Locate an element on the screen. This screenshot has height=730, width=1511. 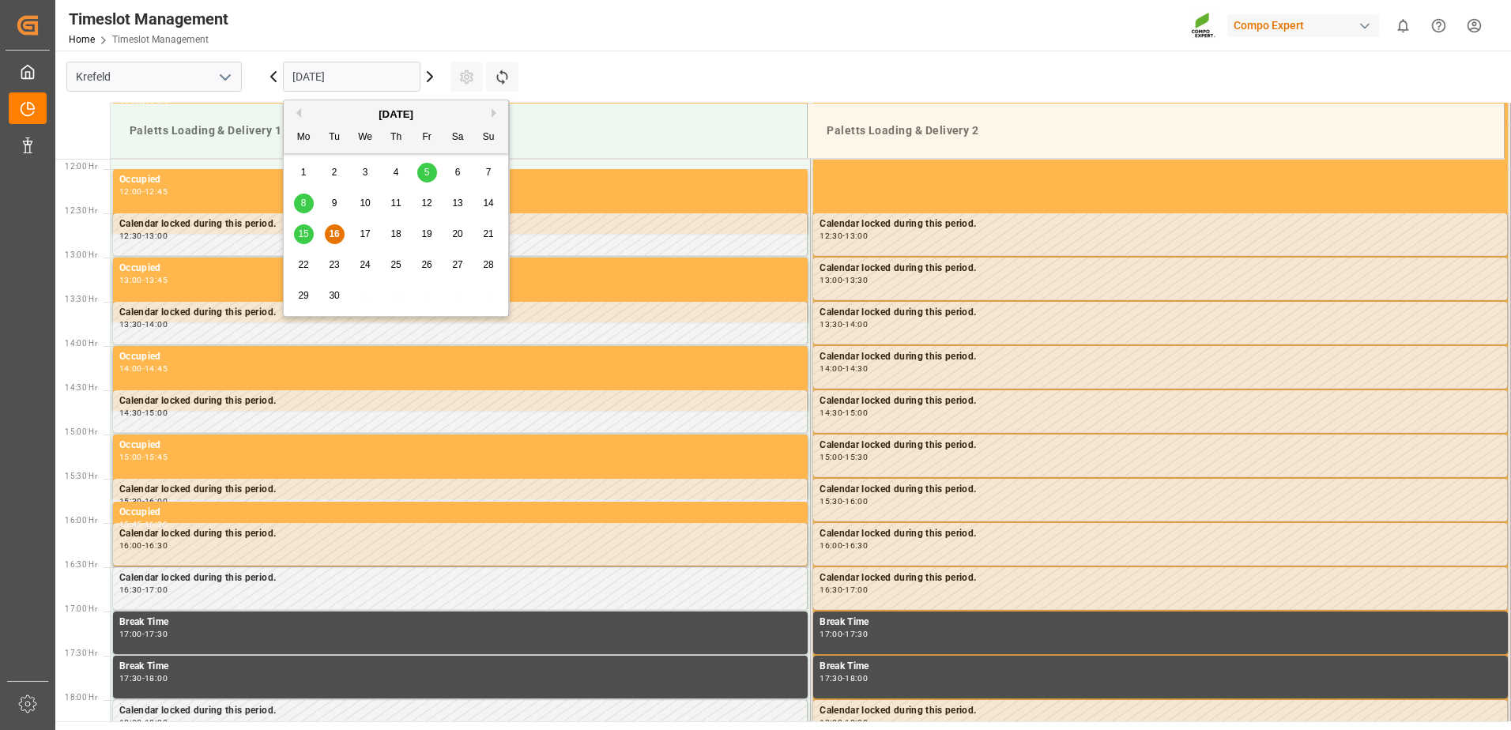
div: Choose Saturday, September 27th, 2025 is located at coordinates (458, 265).